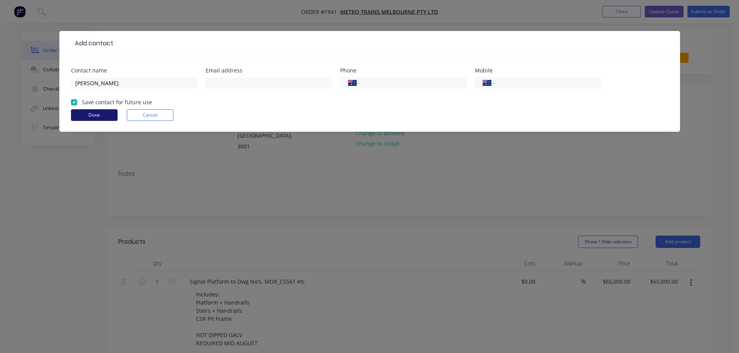 The width and height of the screenshot is (739, 353). What do you see at coordinates (404, 71) in the screenshot?
I see `div: Phone` at bounding box center [404, 71].